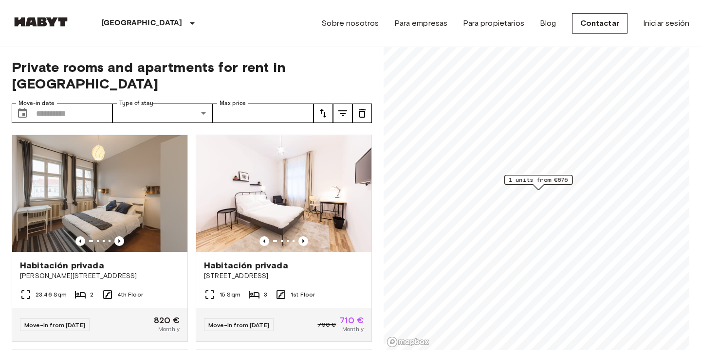 The height and width of the screenshot is (350, 701). What do you see at coordinates (494, 23) in the screenshot?
I see `a: Para propietarios` at bounding box center [494, 23].